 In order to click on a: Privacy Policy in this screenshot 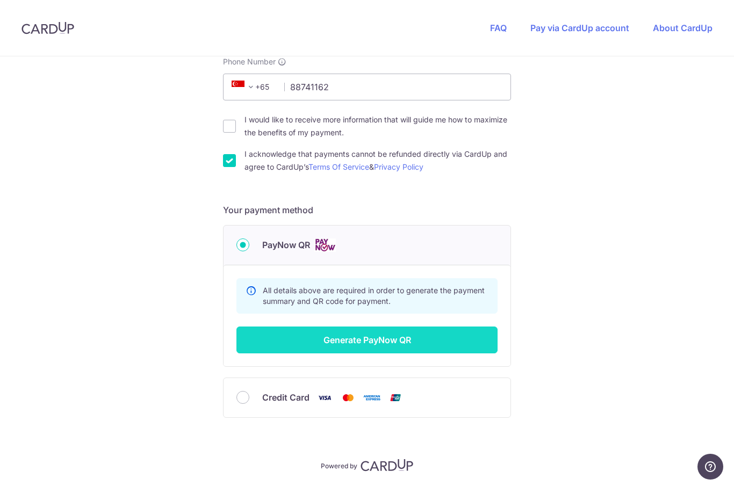, I will do `click(398, 166)`.